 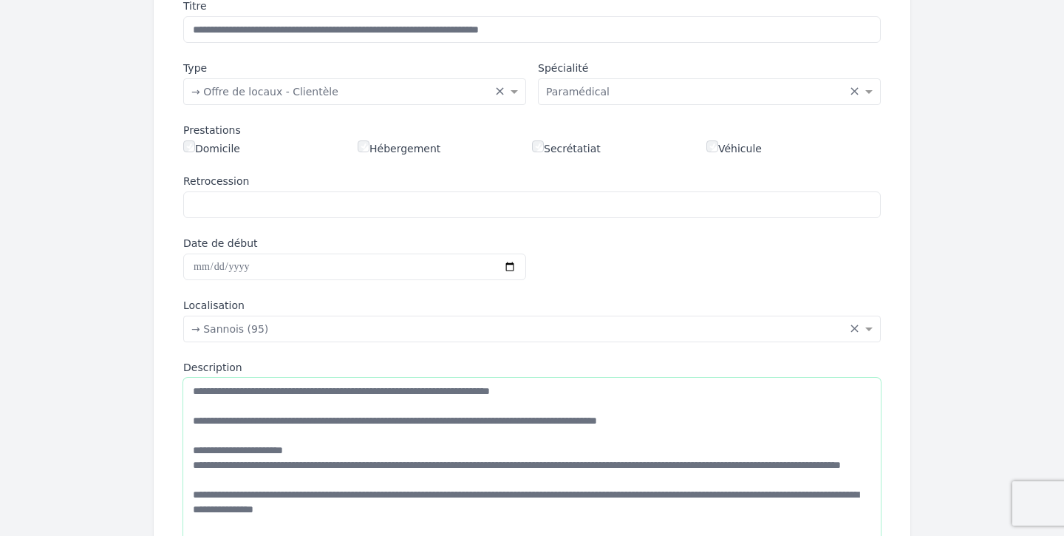 I want to click on input: Domicile, so click(x=189, y=146).